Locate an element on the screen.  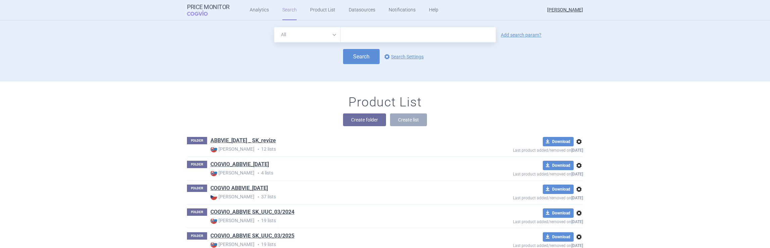
span: COGVIO is located at coordinates (202, 13).